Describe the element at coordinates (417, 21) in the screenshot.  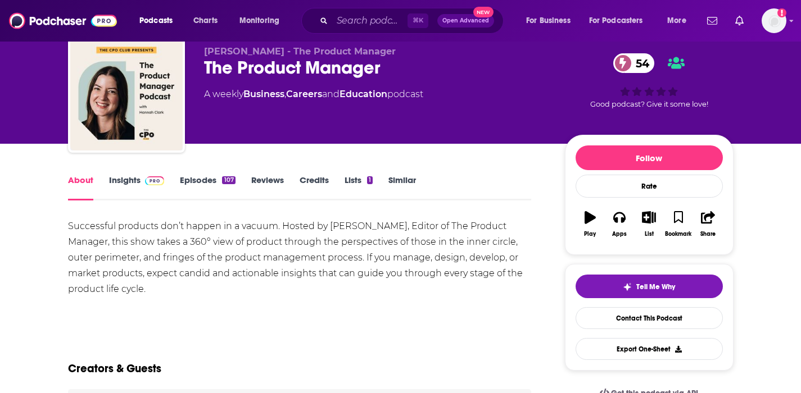
I see `span: ⌘ K` at that location.